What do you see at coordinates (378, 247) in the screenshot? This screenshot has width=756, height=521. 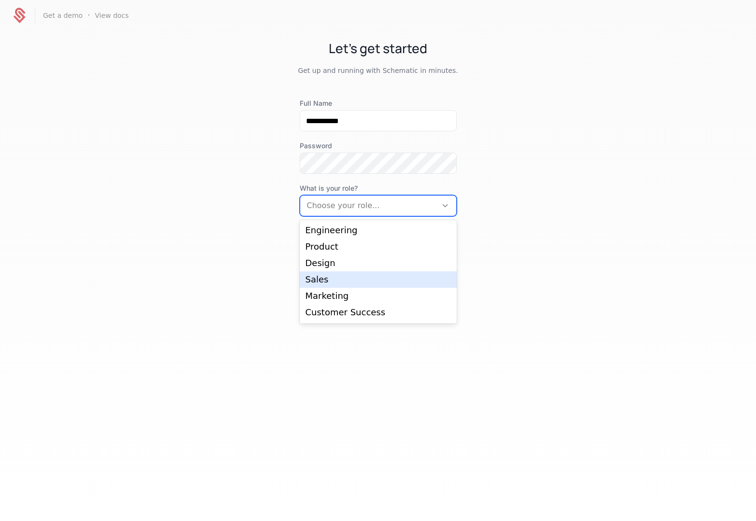 I see `div: Product` at bounding box center [378, 247].